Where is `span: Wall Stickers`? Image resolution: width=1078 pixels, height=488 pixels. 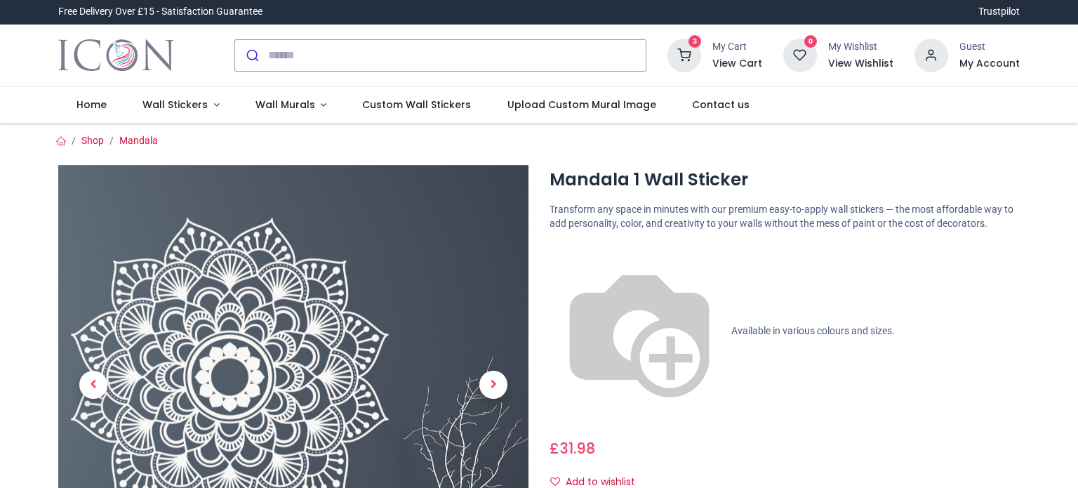
span: Wall Stickers is located at coordinates (175, 105).